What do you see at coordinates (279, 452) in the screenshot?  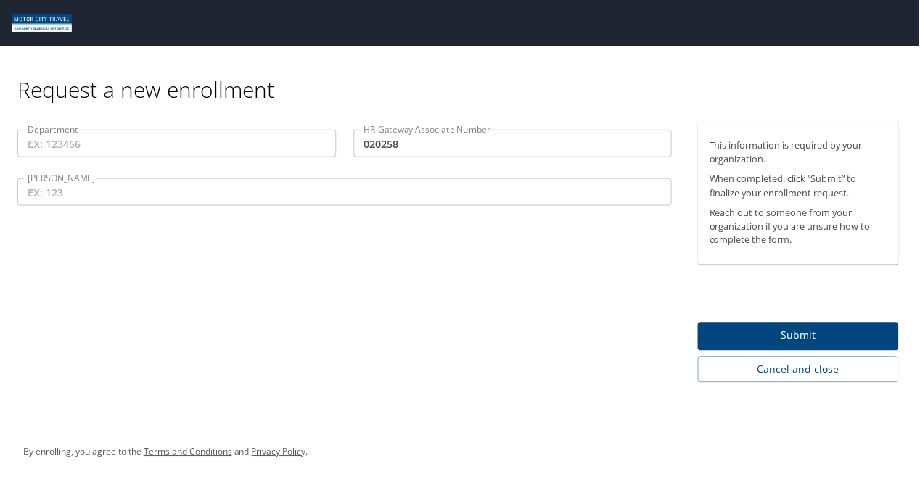 I see `a: Privacy Policy` at bounding box center [279, 452].